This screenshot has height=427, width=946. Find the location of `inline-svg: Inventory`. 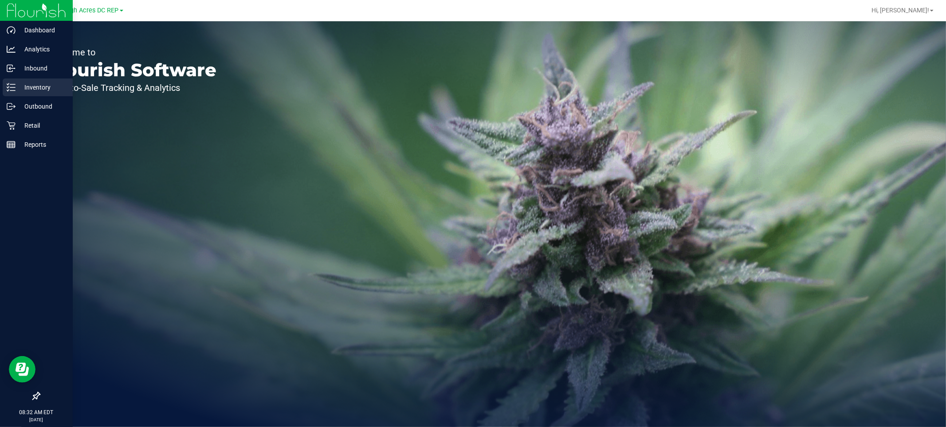

inline-svg: Inventory is located at coordinates (11, 87).